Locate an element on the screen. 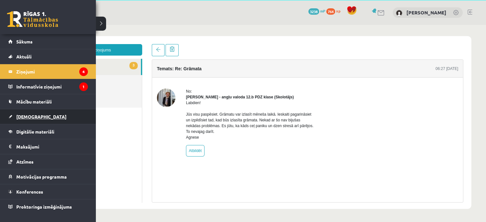  a: 3Ienākošie is located at coordinates (67, 42).